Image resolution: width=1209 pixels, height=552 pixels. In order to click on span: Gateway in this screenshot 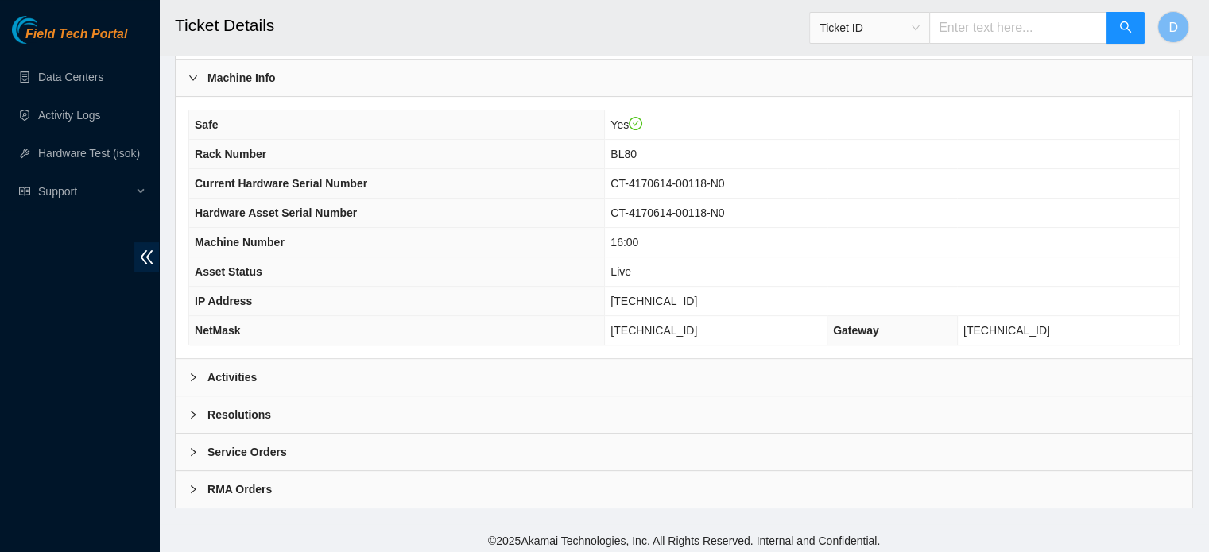, I will do `click(856, 331)`.